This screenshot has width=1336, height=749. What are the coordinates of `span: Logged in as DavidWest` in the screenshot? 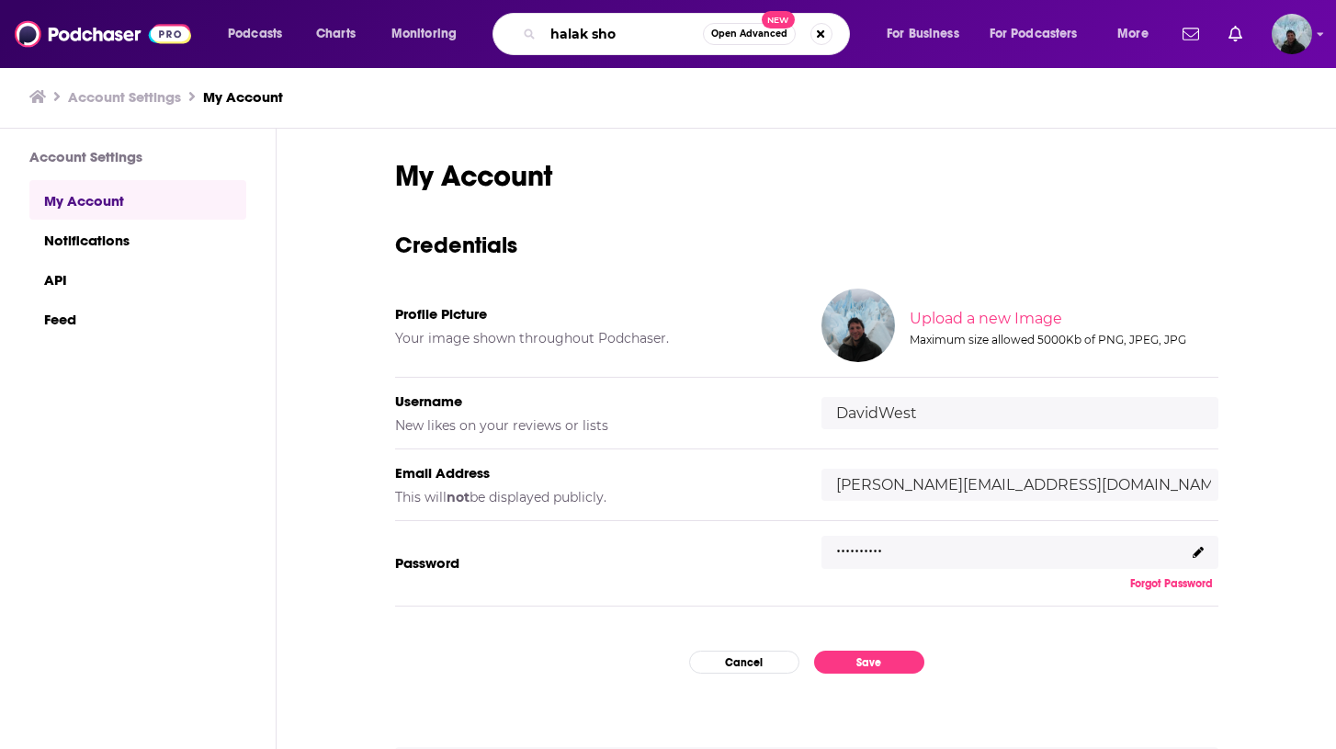 It's located at (1292, 34).